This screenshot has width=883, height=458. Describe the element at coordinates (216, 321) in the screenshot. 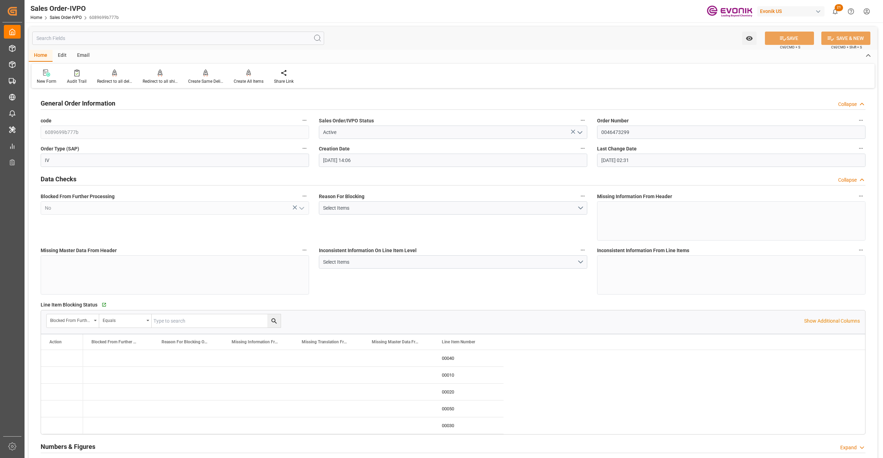

I see `input: Type to search` at that location.